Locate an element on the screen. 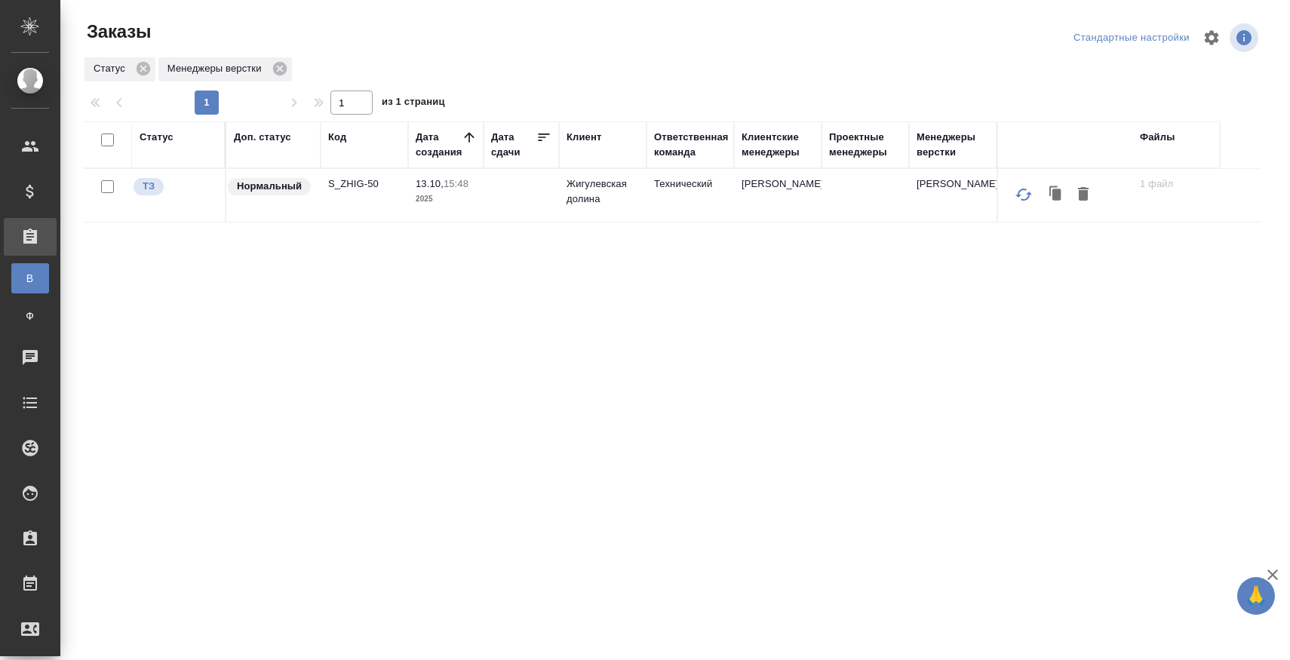  div: Доп. статус is located at coordinates (263, 137).